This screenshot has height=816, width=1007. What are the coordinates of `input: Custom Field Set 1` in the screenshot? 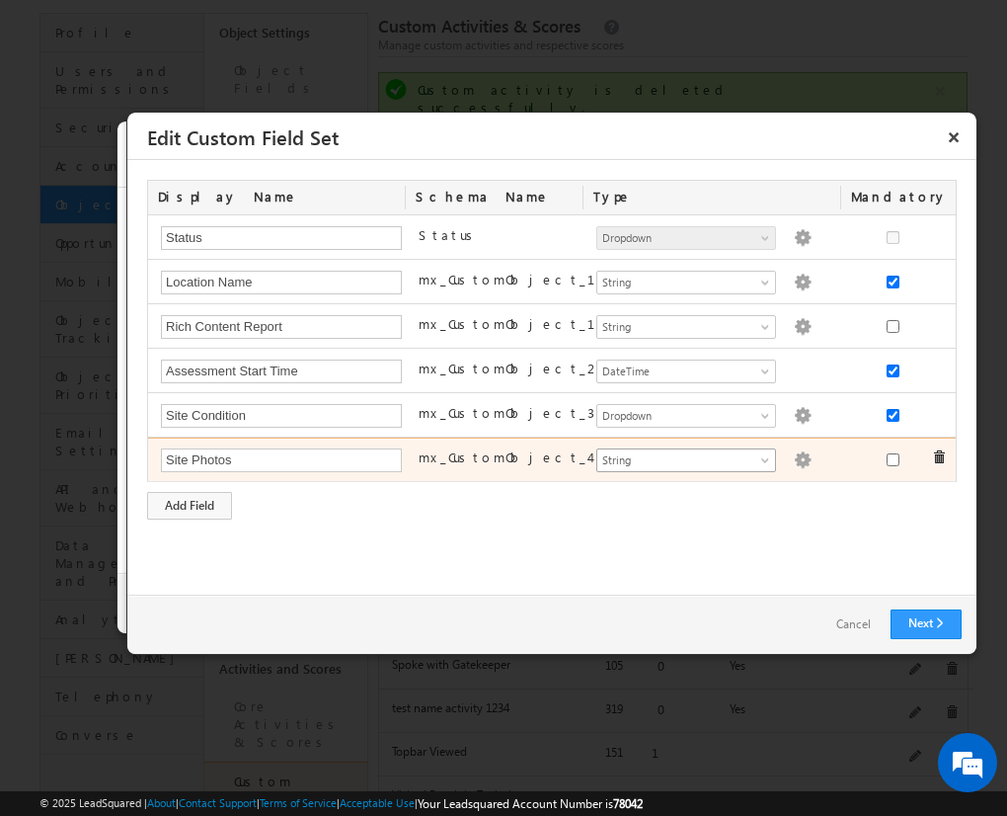 It's located at (281, 282).